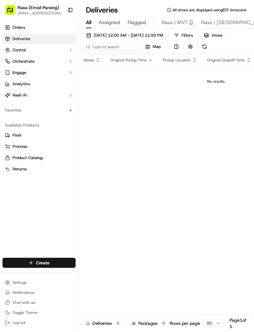  Describe the element at coordinates (204, 47) in the screenshot. I see `button: Refresh` at that location.